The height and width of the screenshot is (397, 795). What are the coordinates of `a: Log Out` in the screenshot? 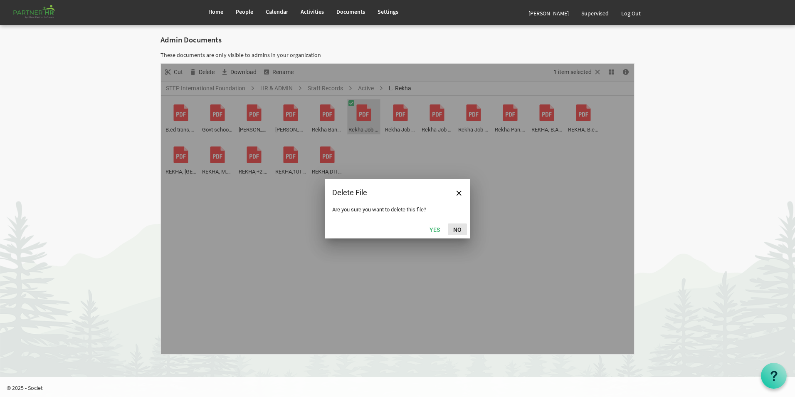 It's located at (631, 13).